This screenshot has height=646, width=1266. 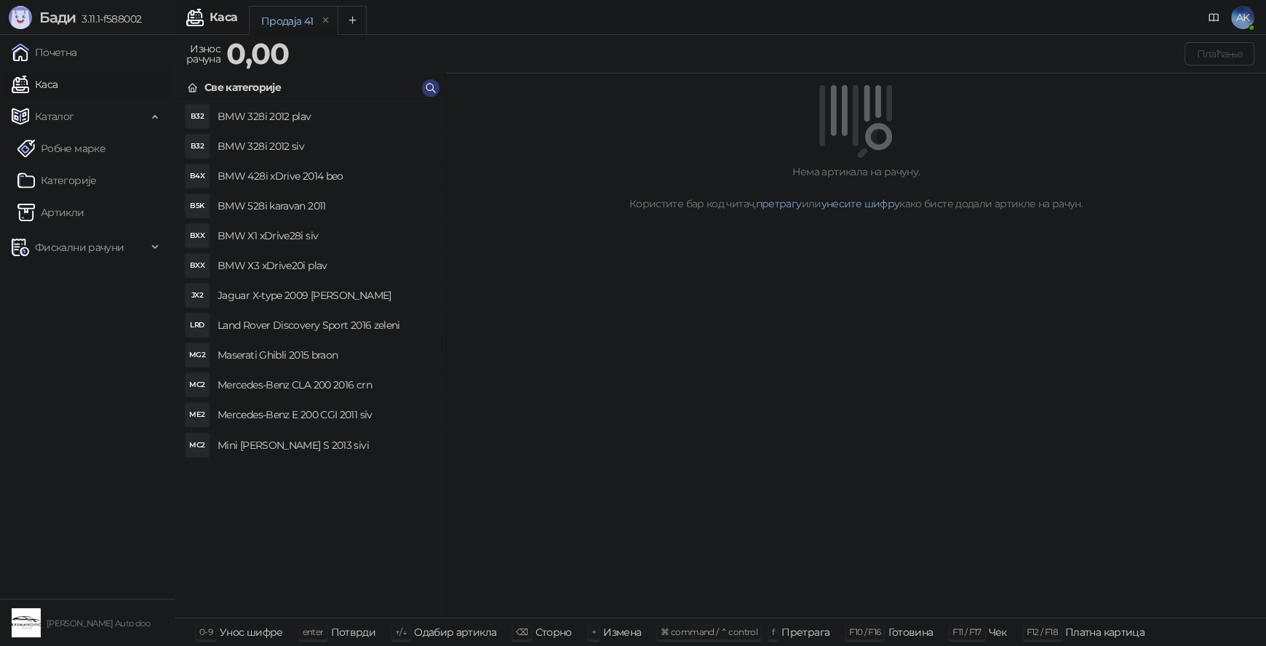 I want to click on div: B4X, so click(x=197, y=176).